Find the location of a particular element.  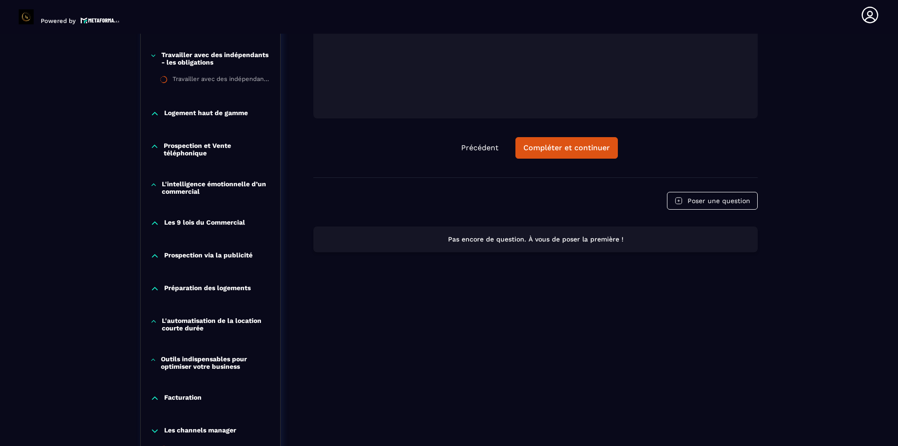

p: Powered by is located at coordinates (58, 21).